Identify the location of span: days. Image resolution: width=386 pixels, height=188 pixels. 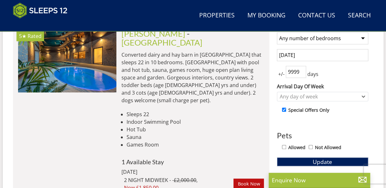
(312, 74).